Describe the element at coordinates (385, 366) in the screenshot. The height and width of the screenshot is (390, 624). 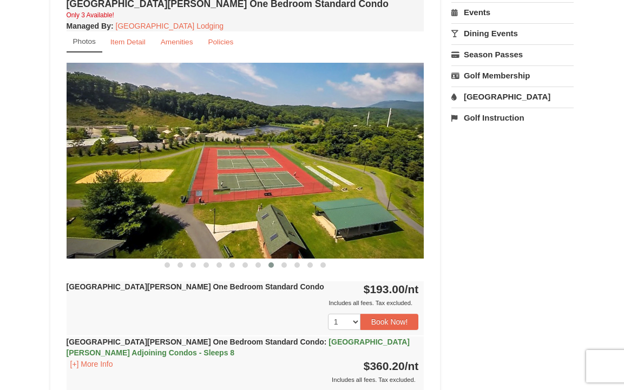
I see `span: $360.20` at that location.